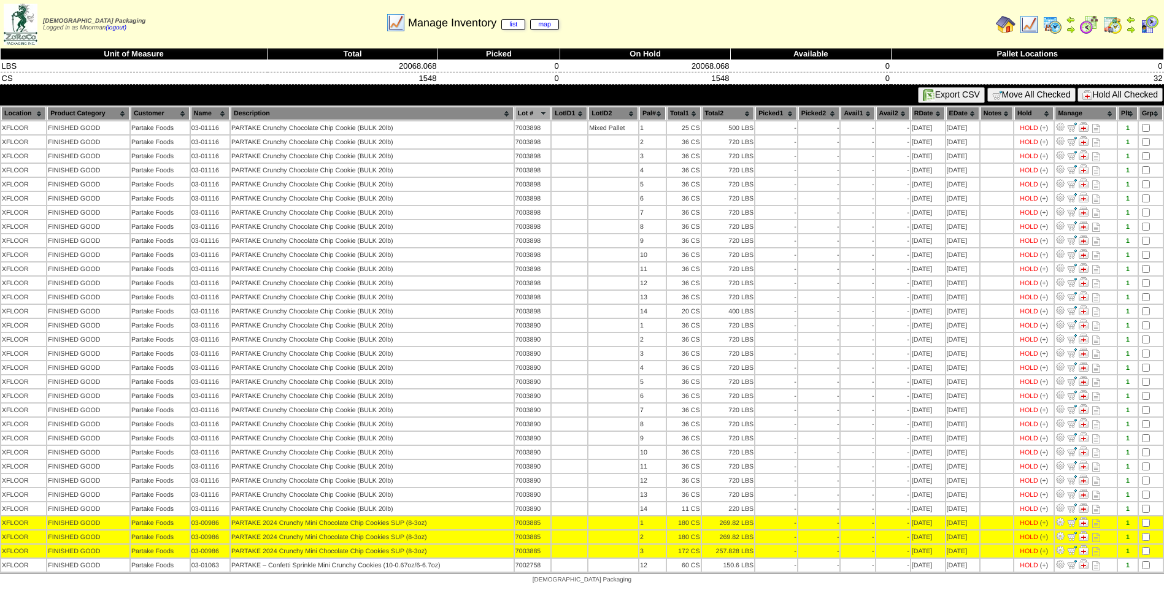  I want to click on th: Pal#, so click(652, 113).